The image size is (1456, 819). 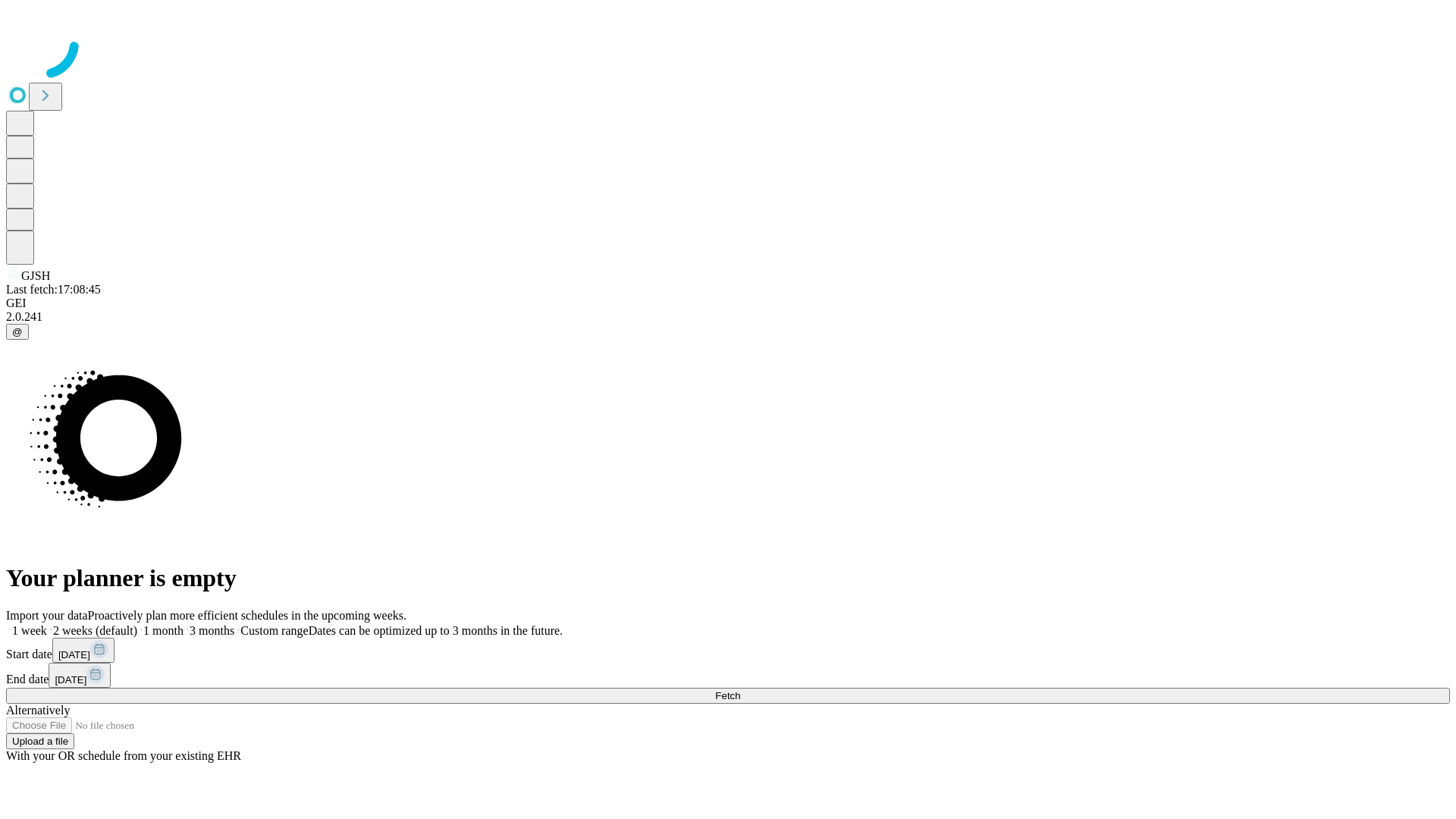 What do you see at coordinates (728, 304) in the screenshot?
I see `div: GEI` at bounding box center [728, 304].